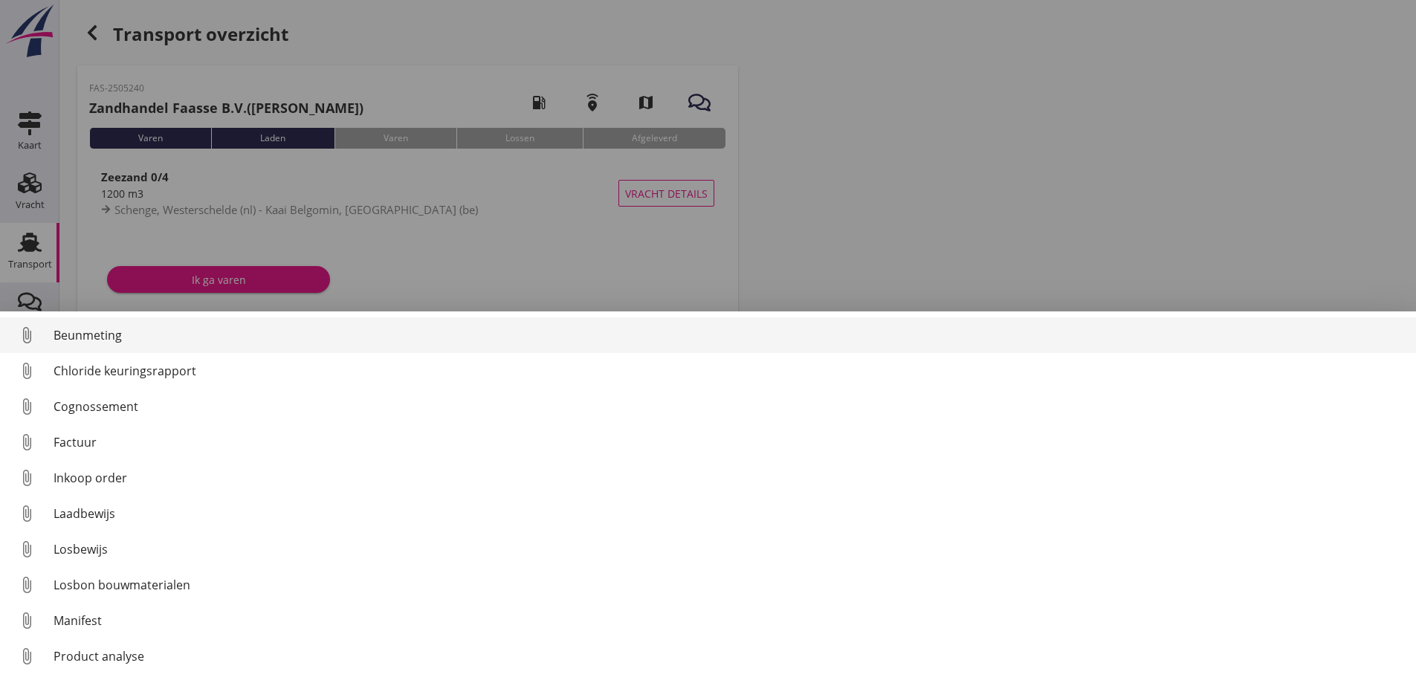  What do you see at coordinates (728, 407) in the screenshot?
I see `div: Cognossement` at bounding box center [728, 407].